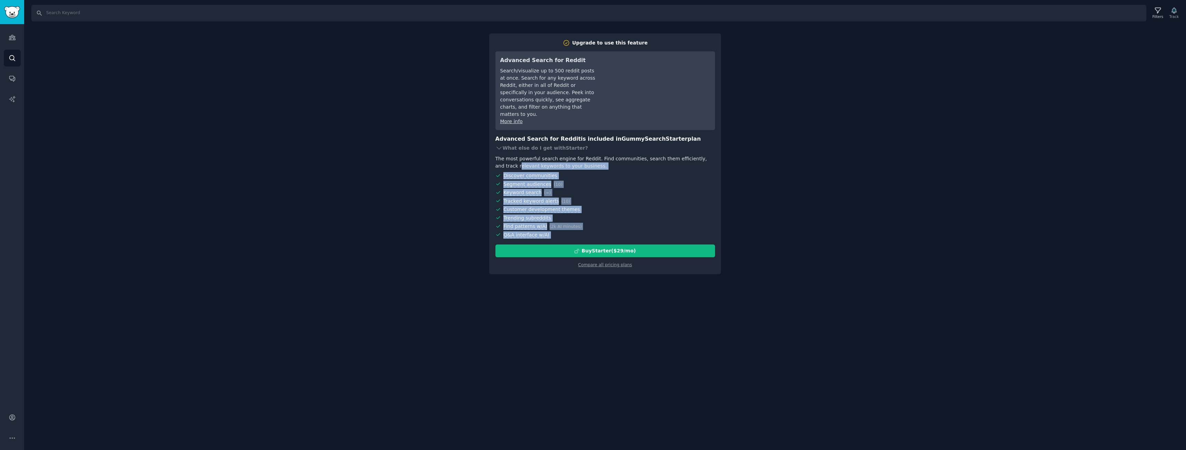  What do you see at coordinates (531, 201) in the screenshot?
I see `span: Tracked keyword alerts` at bounding box center [531, 201].